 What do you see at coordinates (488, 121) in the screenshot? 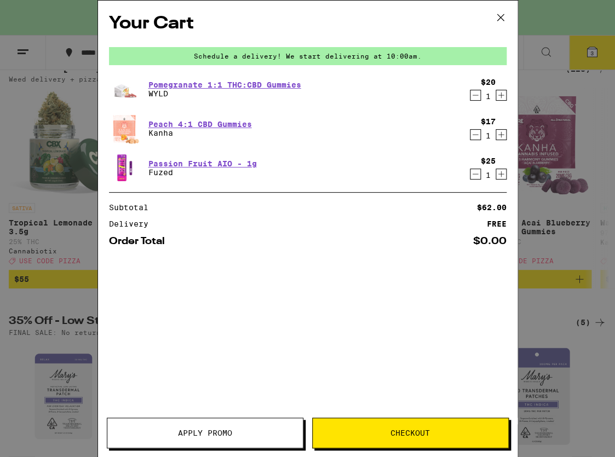
I see `div: $17` at bounding box center [488, 121].